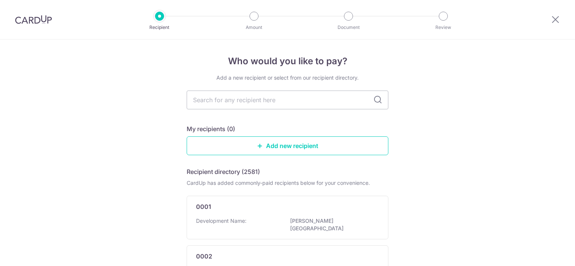 This screenshot has height=266, width=575. What do you see at coordinates (211, 129) in the screenshot?
I see `h5: My recipients (0)` at bounding box center [211, 129].